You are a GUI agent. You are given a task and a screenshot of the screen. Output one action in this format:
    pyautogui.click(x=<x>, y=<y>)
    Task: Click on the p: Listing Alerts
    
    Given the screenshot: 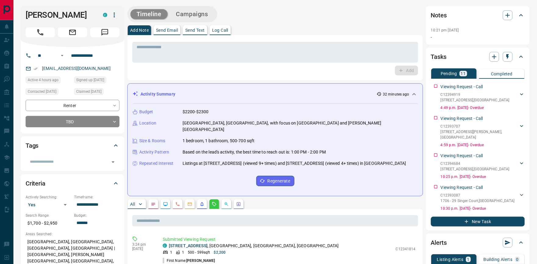 What is the action you would take?
    pyautogui.click(x=450, y=259)
    